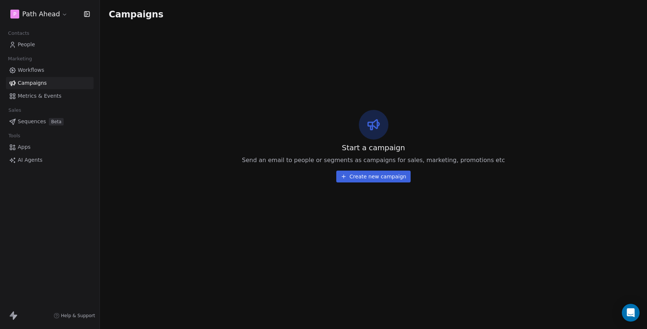 This screenshot has height=329, width=647. What do you see at coordinates (14, 136) in the screenshot?
I see `span: Tools` at bounding box center [14, 136].